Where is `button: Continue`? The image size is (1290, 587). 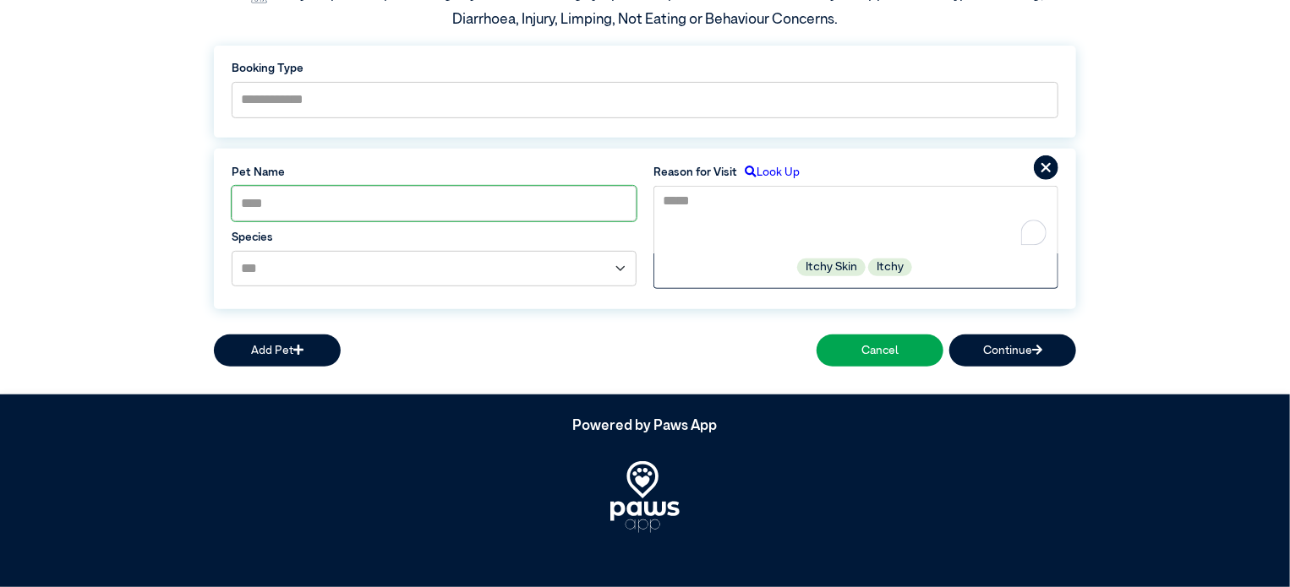
button: Continue is located at coordinates (1012, 350).